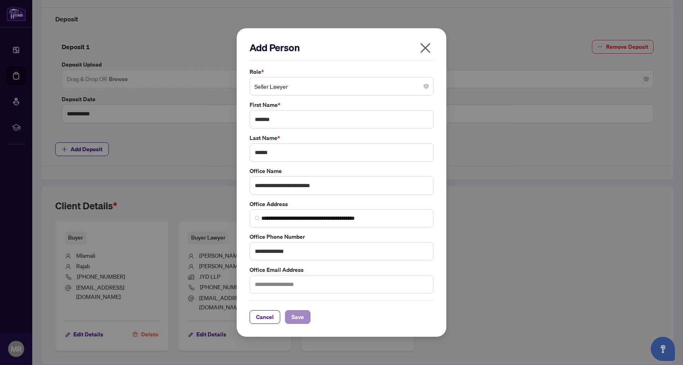  Describe the element at coordinates (342, 105) in the screenshot. I see `label: First Name` at that location.